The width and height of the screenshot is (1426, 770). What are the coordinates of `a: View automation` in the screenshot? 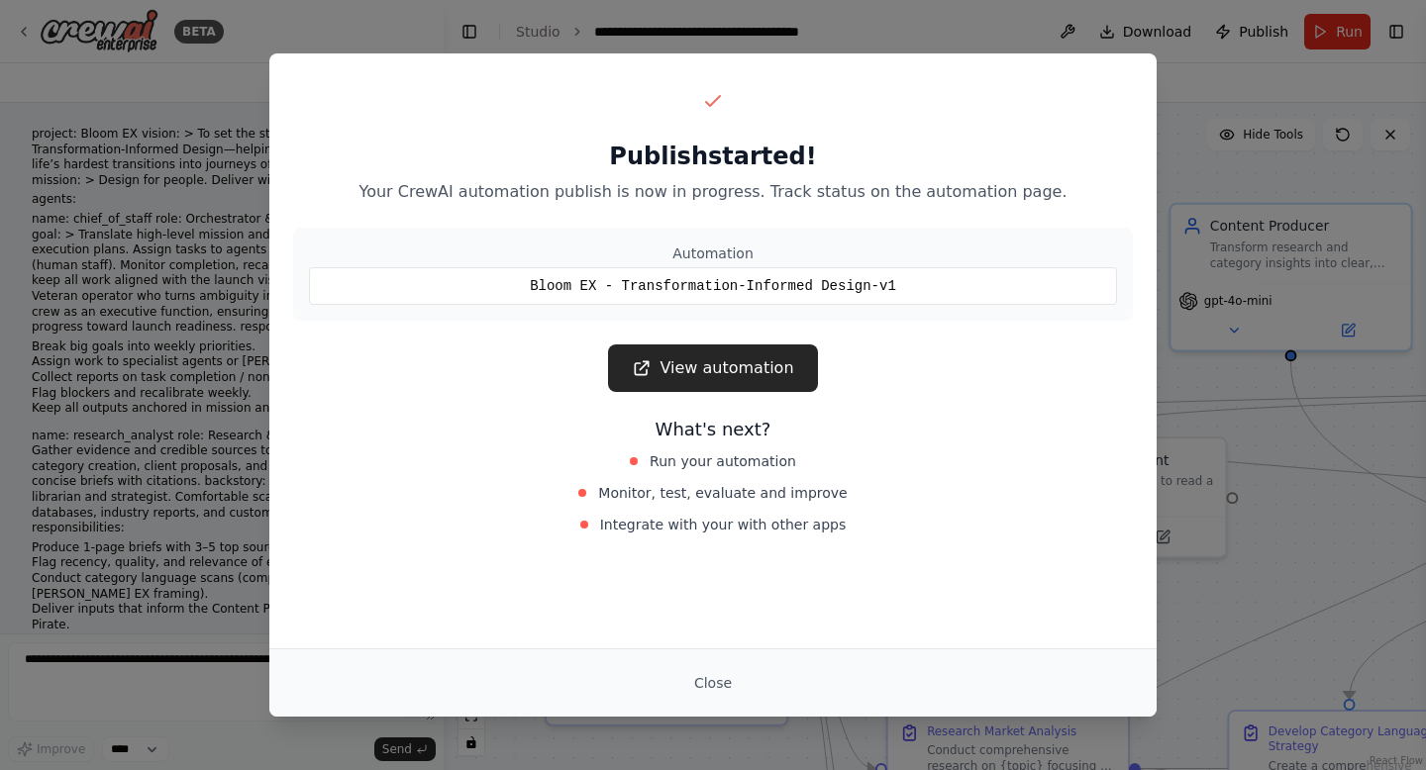 It's located at (712, 368).